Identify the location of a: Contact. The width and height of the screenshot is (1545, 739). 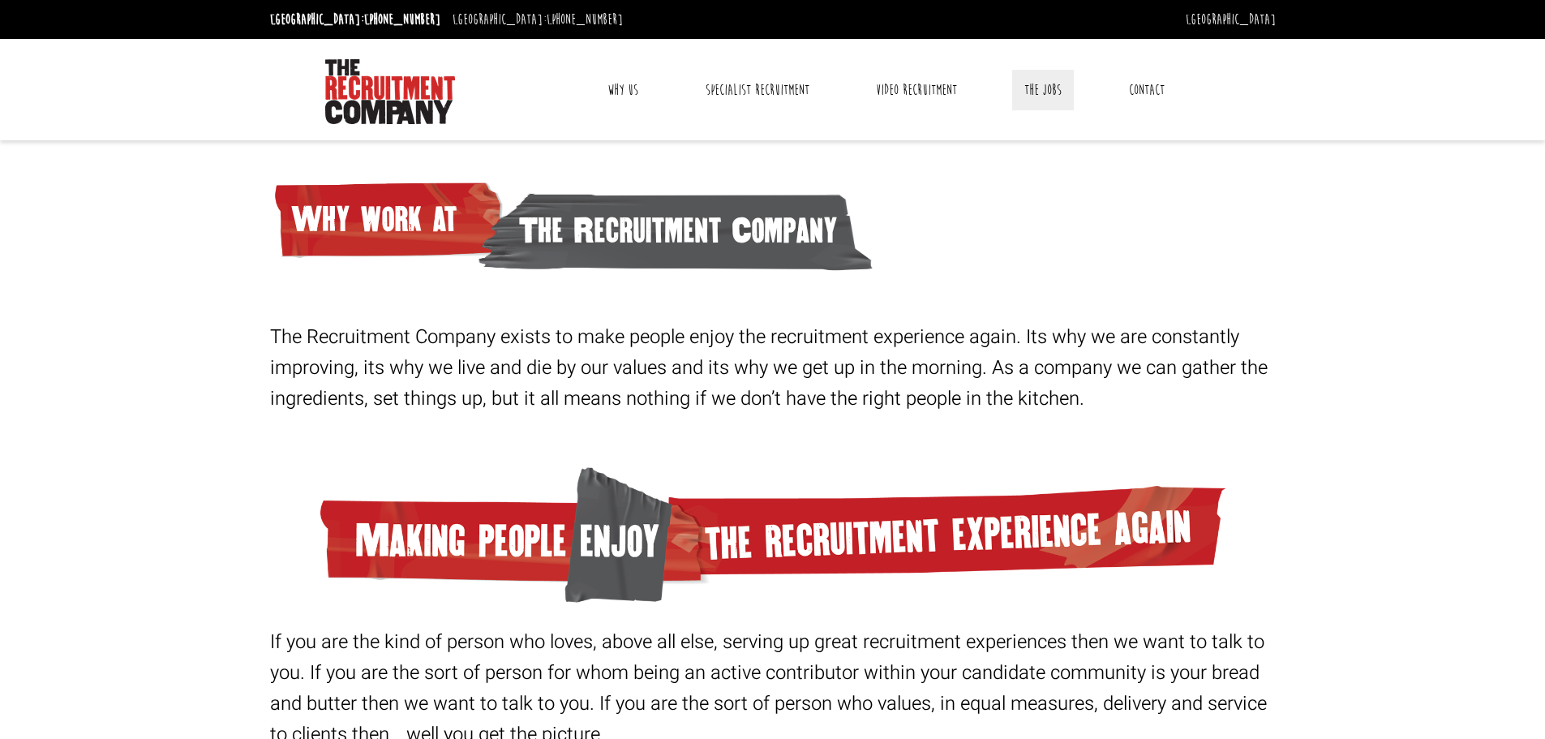
(1146, 90).